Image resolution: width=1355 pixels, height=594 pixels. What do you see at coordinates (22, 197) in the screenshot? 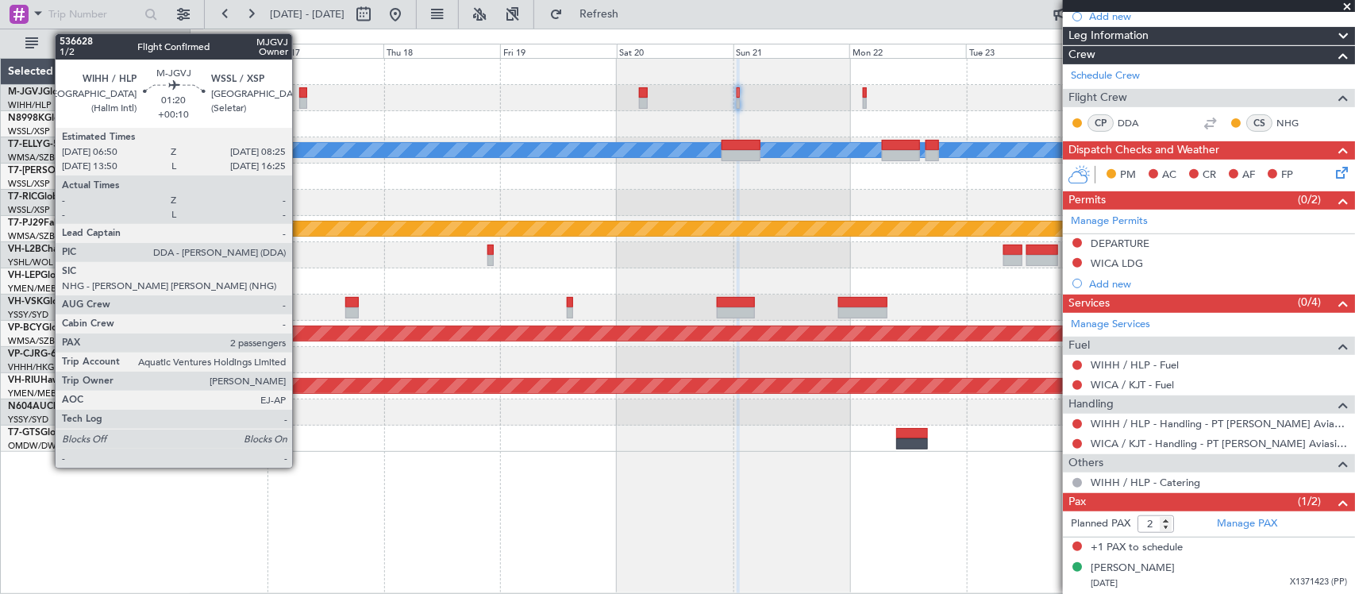
I see `span: T7-RIC` at bounding box center [22, 197].